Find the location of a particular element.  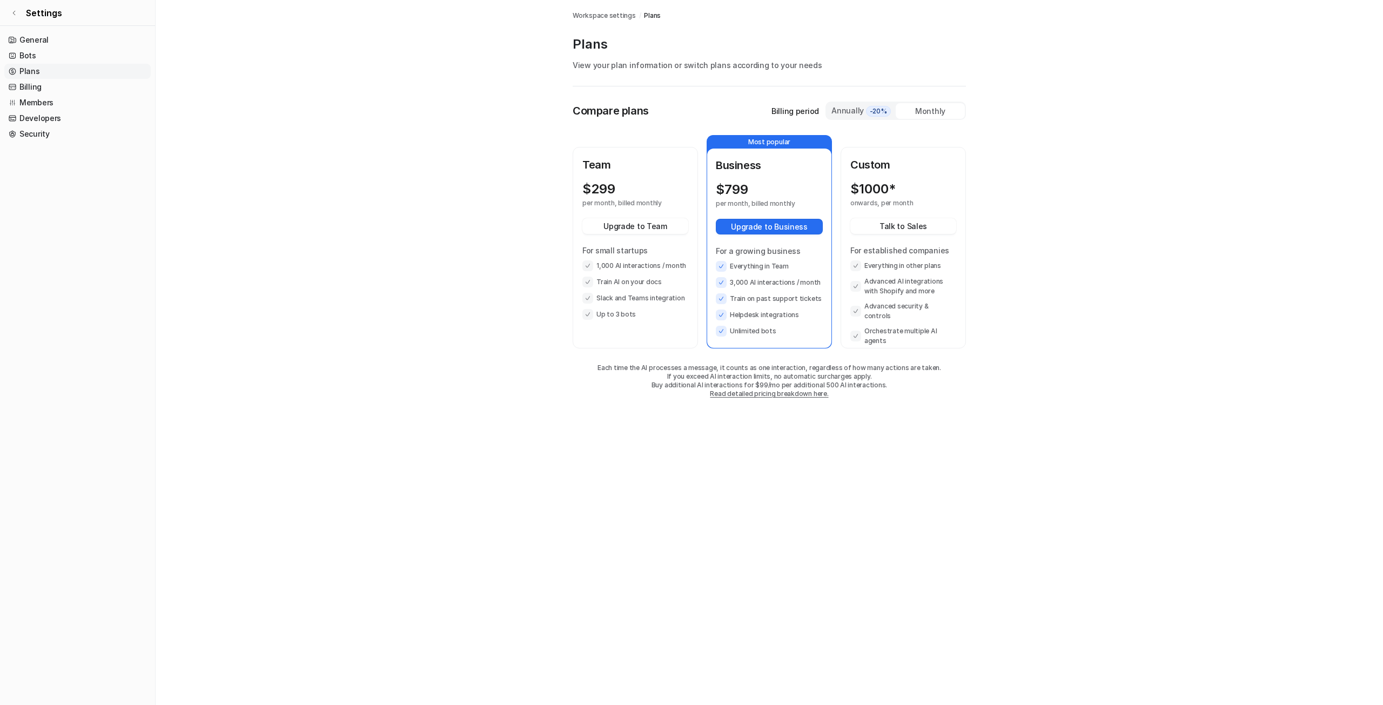

li: Orchestrate multiple AI agents is located at coordinates (903, 336).